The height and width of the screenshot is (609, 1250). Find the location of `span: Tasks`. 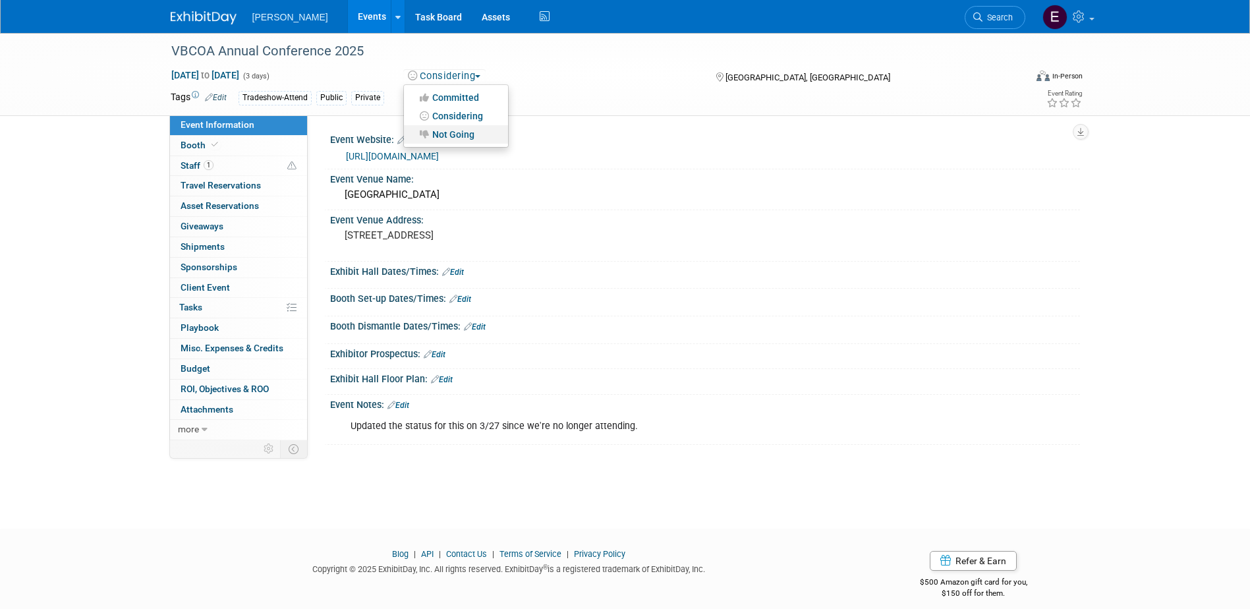

span: Tasks is located at coordinates (190, 307).